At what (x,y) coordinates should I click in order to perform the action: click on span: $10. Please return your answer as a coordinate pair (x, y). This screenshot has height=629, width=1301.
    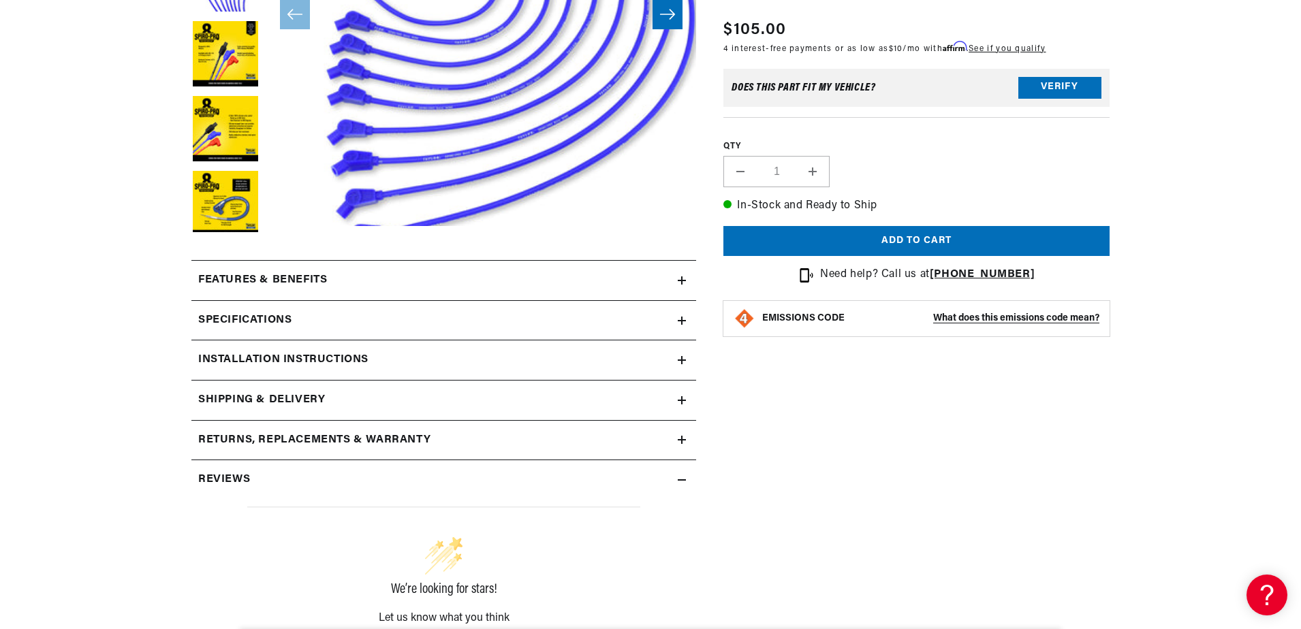
    Looking at the image, I should click on (896, 49).